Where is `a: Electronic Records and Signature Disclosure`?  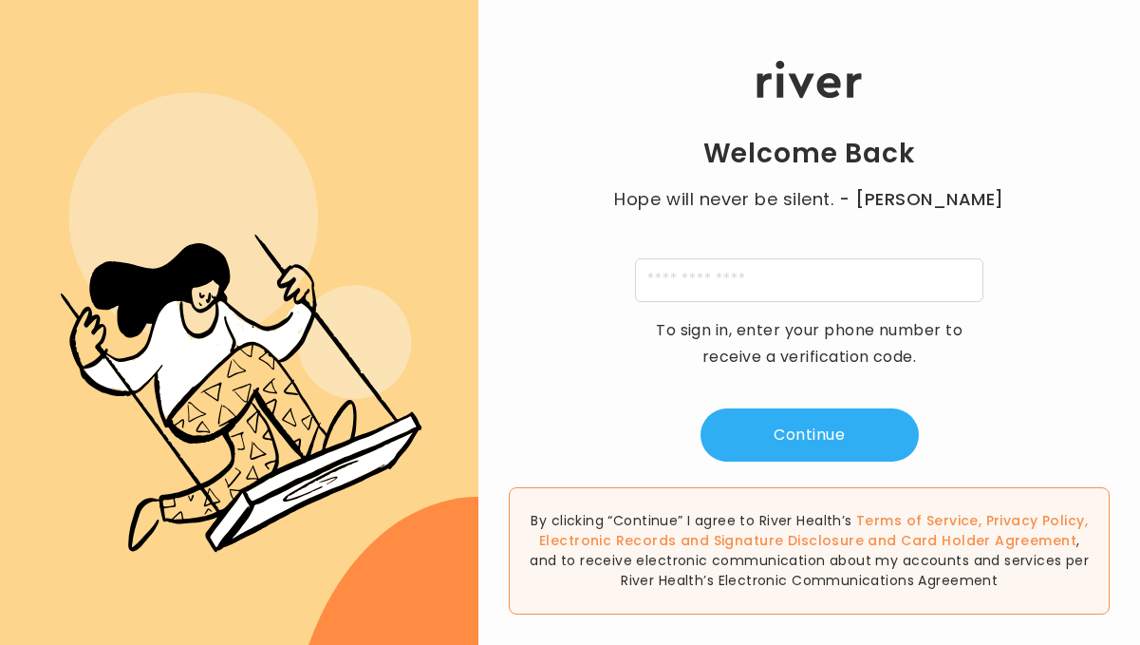 a: Electronic Records and Signature Disclosure is located at coordinates (702, 540).